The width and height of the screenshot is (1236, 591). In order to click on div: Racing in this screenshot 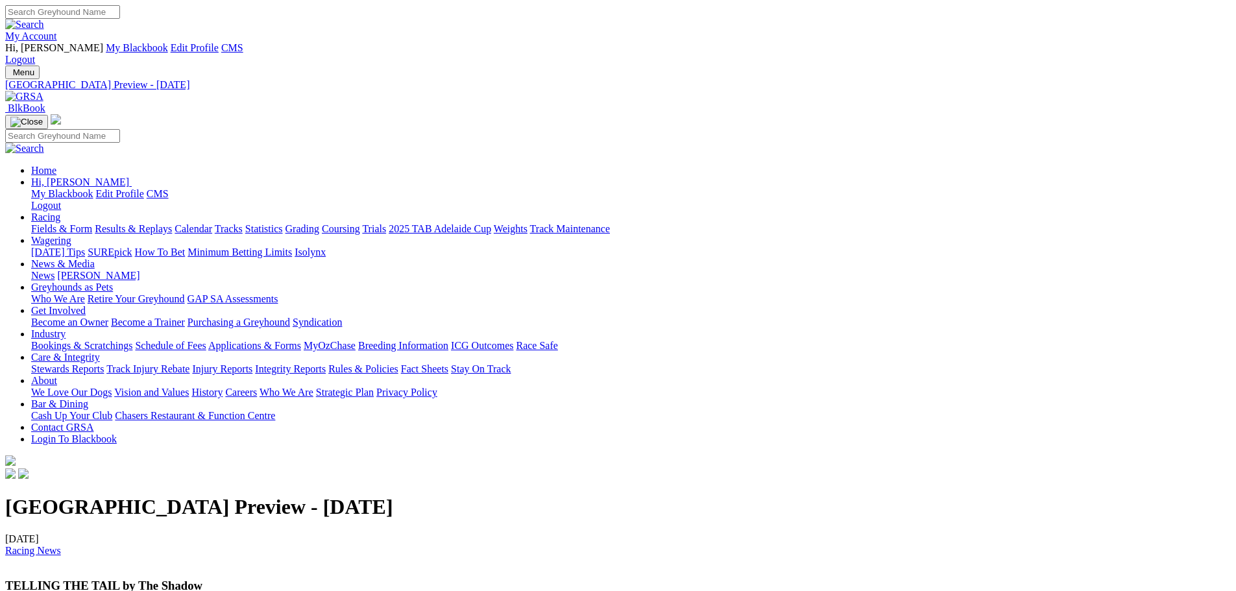, I will do `click(631, 229)`.